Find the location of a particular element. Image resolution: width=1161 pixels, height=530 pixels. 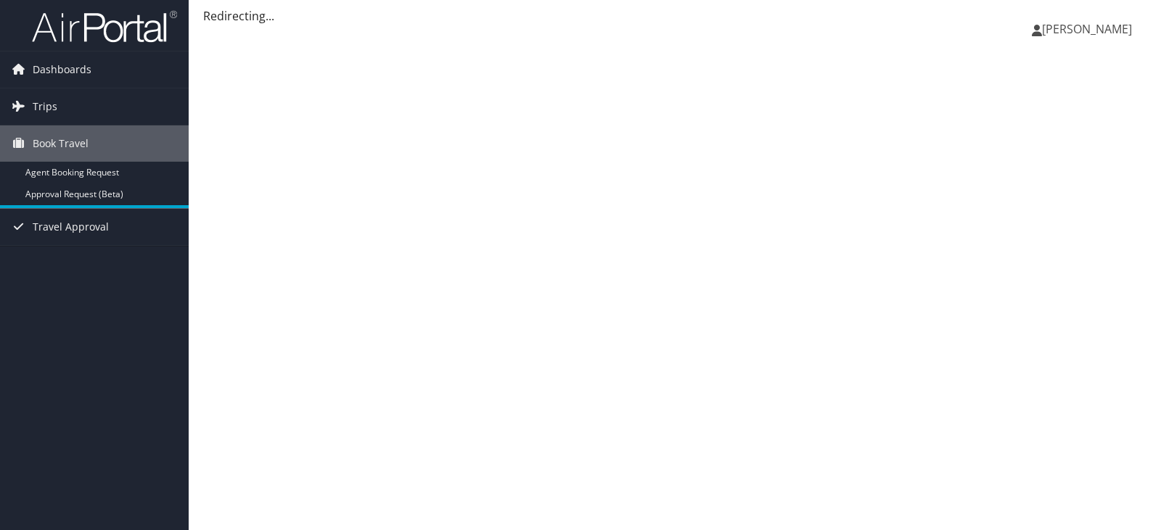

div: Redirecting... is located at coordinates (675, 16).